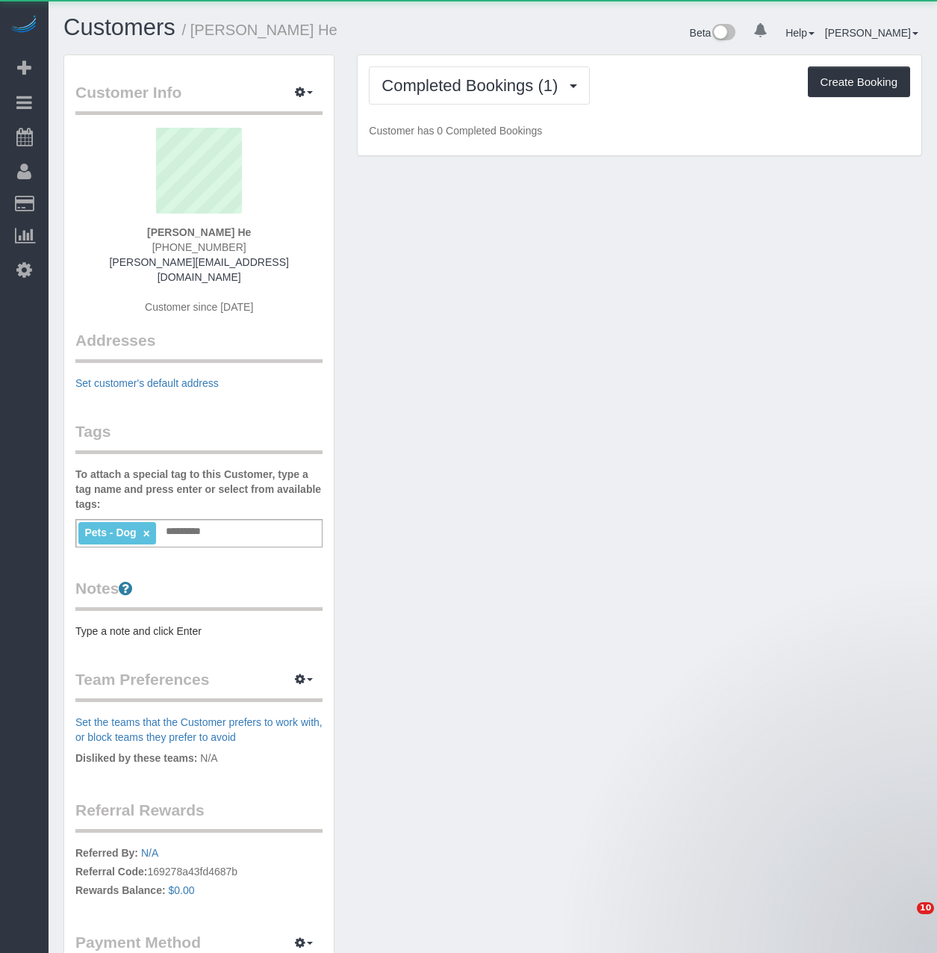 Image resolution: width=937 pixels, height=953 pixels. Describe the element at coordinates (199, 437) in the screenshot. I see `legend: Tags` at that location.